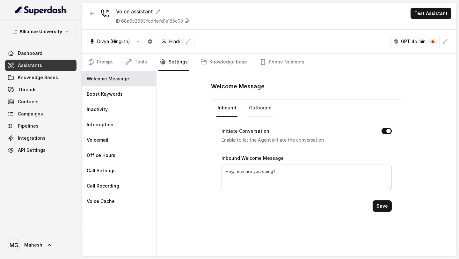  Describe the element at coordinates (30, 65) in the screenshot. I see `span: Assistants` at that location.